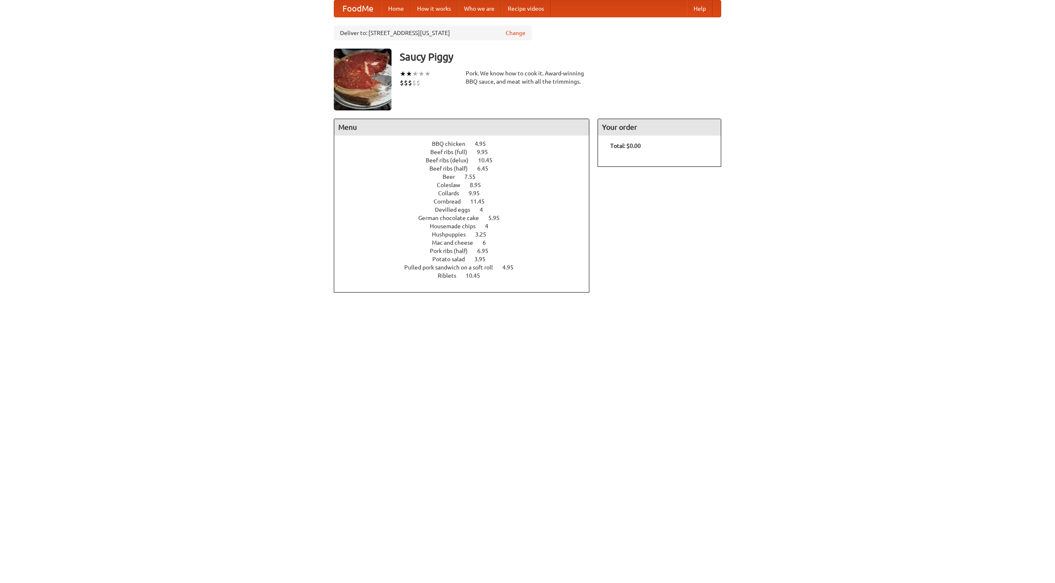 The height and width of the screenshot is (583, 1055). I want to click on a: Beer 7.55, so click(467, 177).